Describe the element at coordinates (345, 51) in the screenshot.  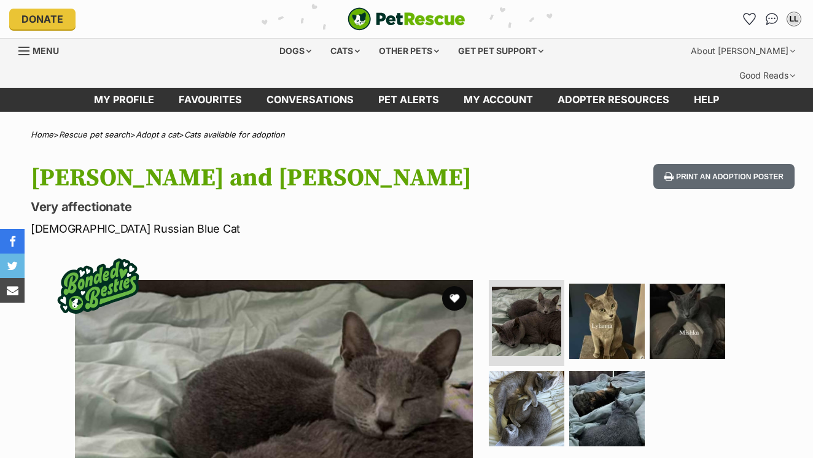
I see `div: Cats` at that location.